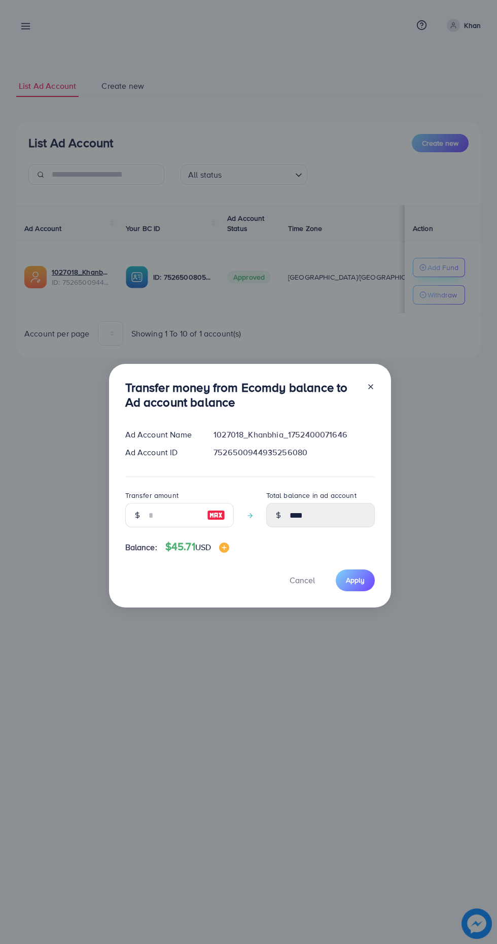 The height and width of the screenshot is (944, 497). Describe the element at coordinates (141, 547) in the screenshot. I see `span: Balance:` at that location.